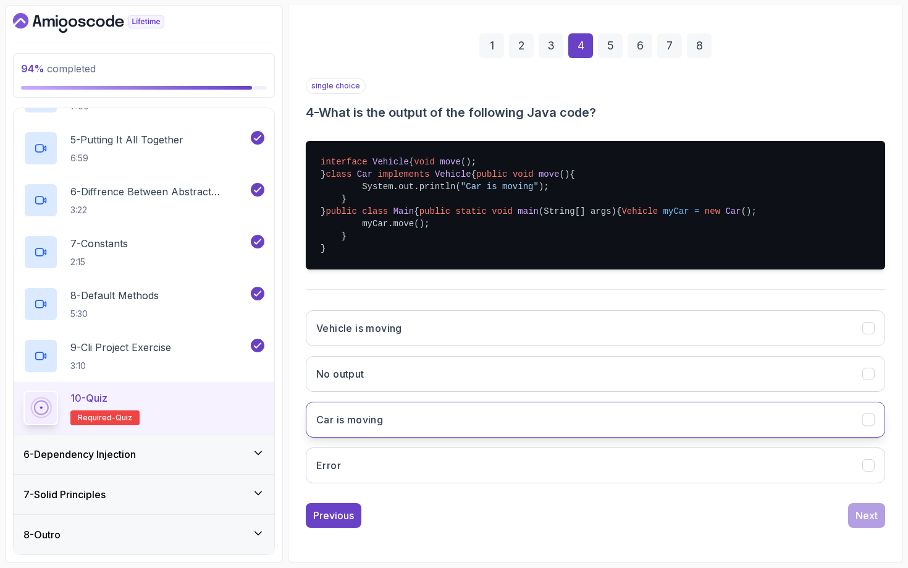  I want to click on p: 5:30, so click(114, 314).